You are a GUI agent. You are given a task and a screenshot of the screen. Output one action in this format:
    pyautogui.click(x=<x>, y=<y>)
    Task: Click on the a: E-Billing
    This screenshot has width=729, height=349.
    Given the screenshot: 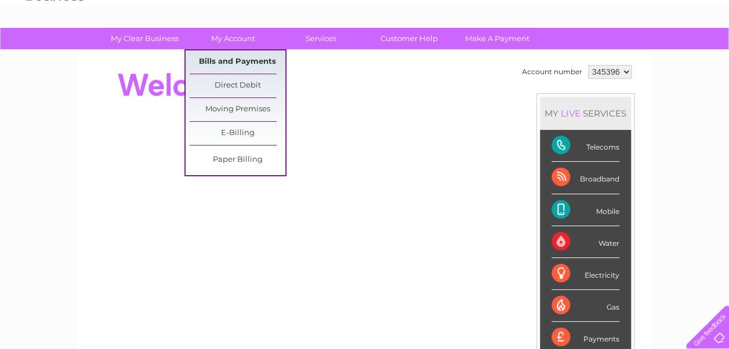 What is the action you would take?
    pyautogui.click(x=237, y=133)
    